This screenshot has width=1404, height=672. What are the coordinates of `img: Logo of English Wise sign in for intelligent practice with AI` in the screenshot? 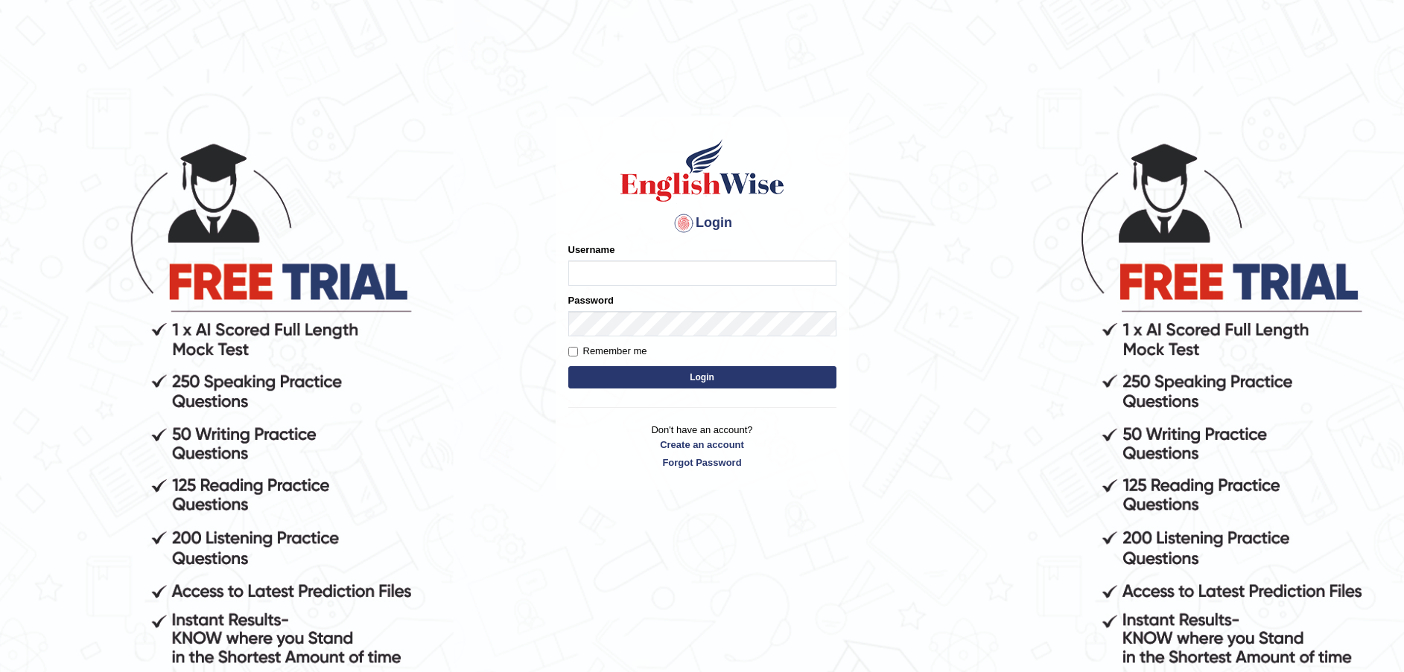 It's located at (702, 171).